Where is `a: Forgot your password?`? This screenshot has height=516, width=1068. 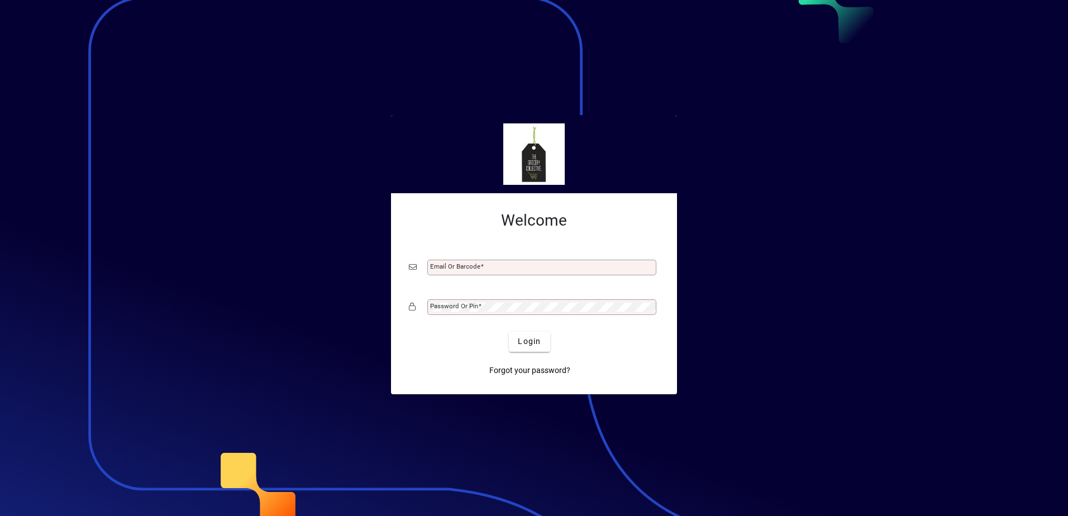 a: Forgot your password? is located at coordinates (529, 371).